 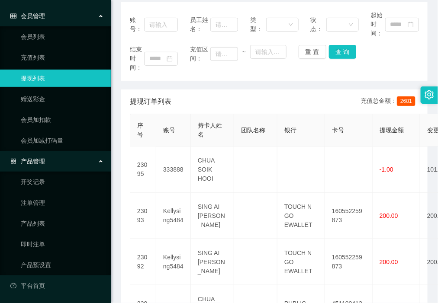 What do you see at coordinates (318, 25) in the screenshot?
I see `span: 状态：` at bounding box center [318, 25].